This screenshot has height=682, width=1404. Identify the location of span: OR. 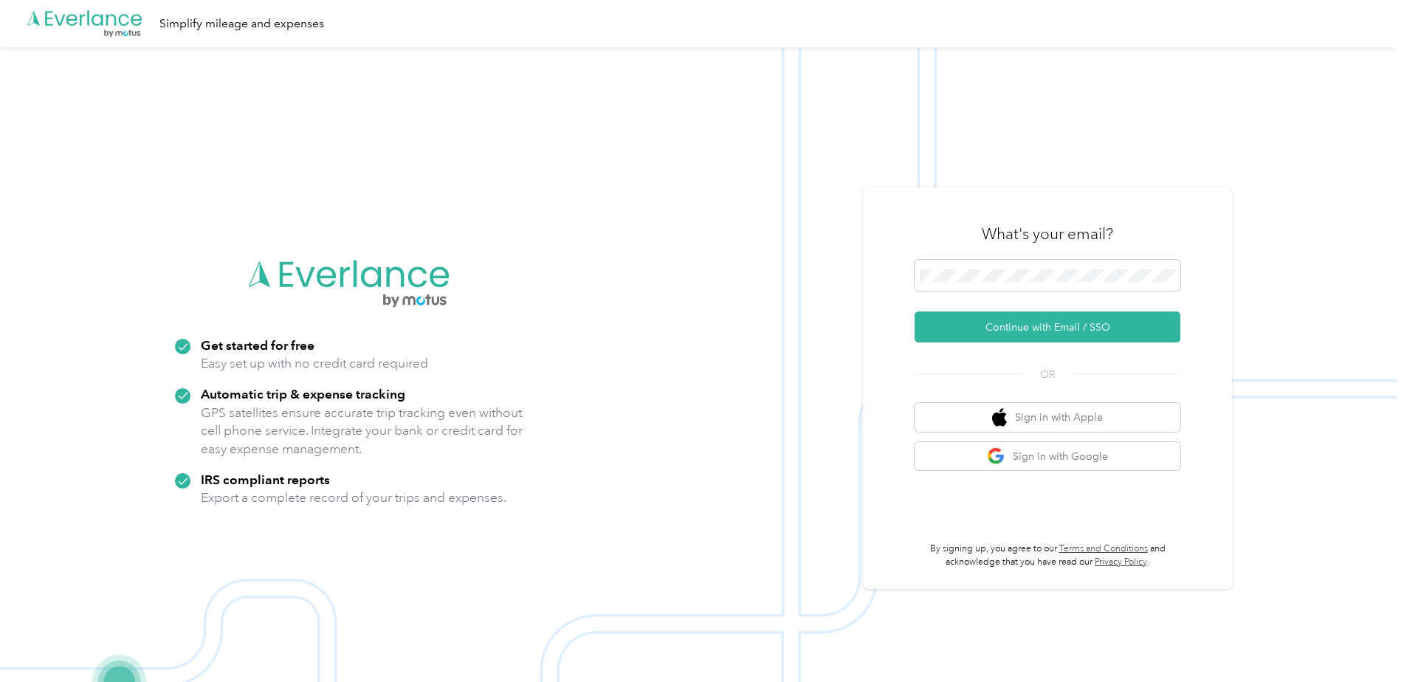
(1047, 374).